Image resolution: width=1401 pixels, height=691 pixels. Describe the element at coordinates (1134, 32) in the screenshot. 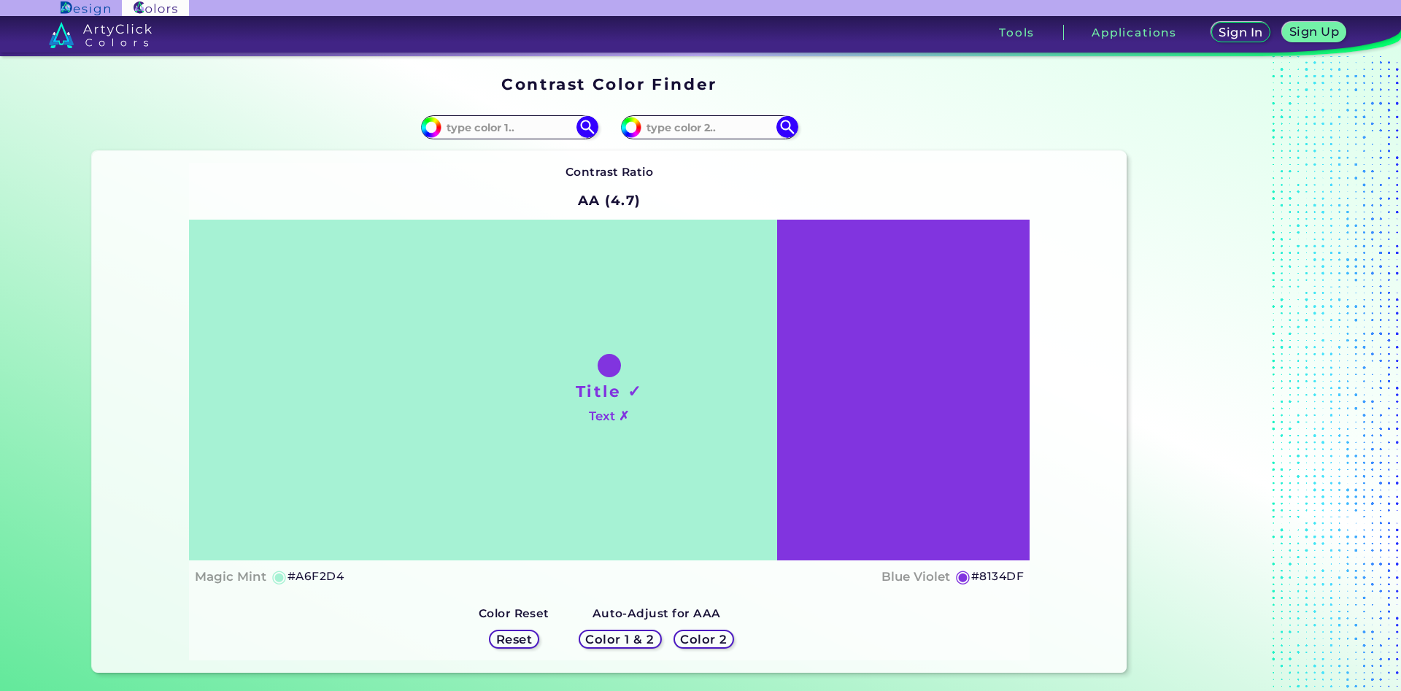

I see `h3: Applications` at that location.